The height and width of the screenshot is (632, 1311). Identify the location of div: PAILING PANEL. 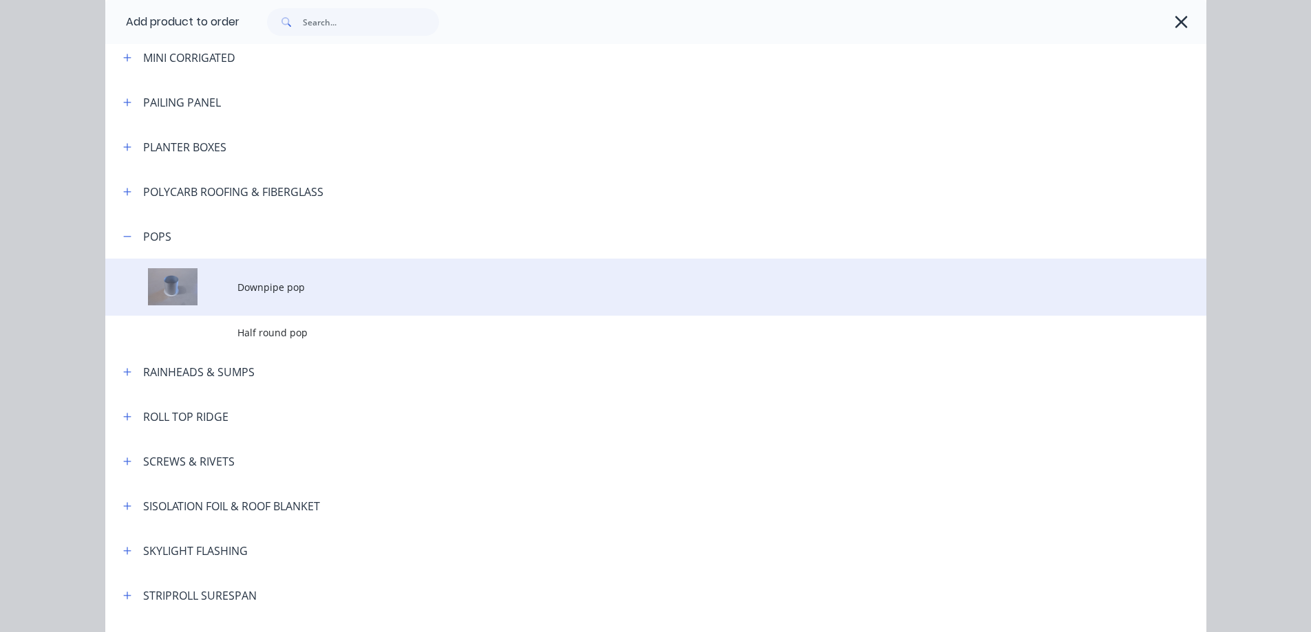
(182, 103).